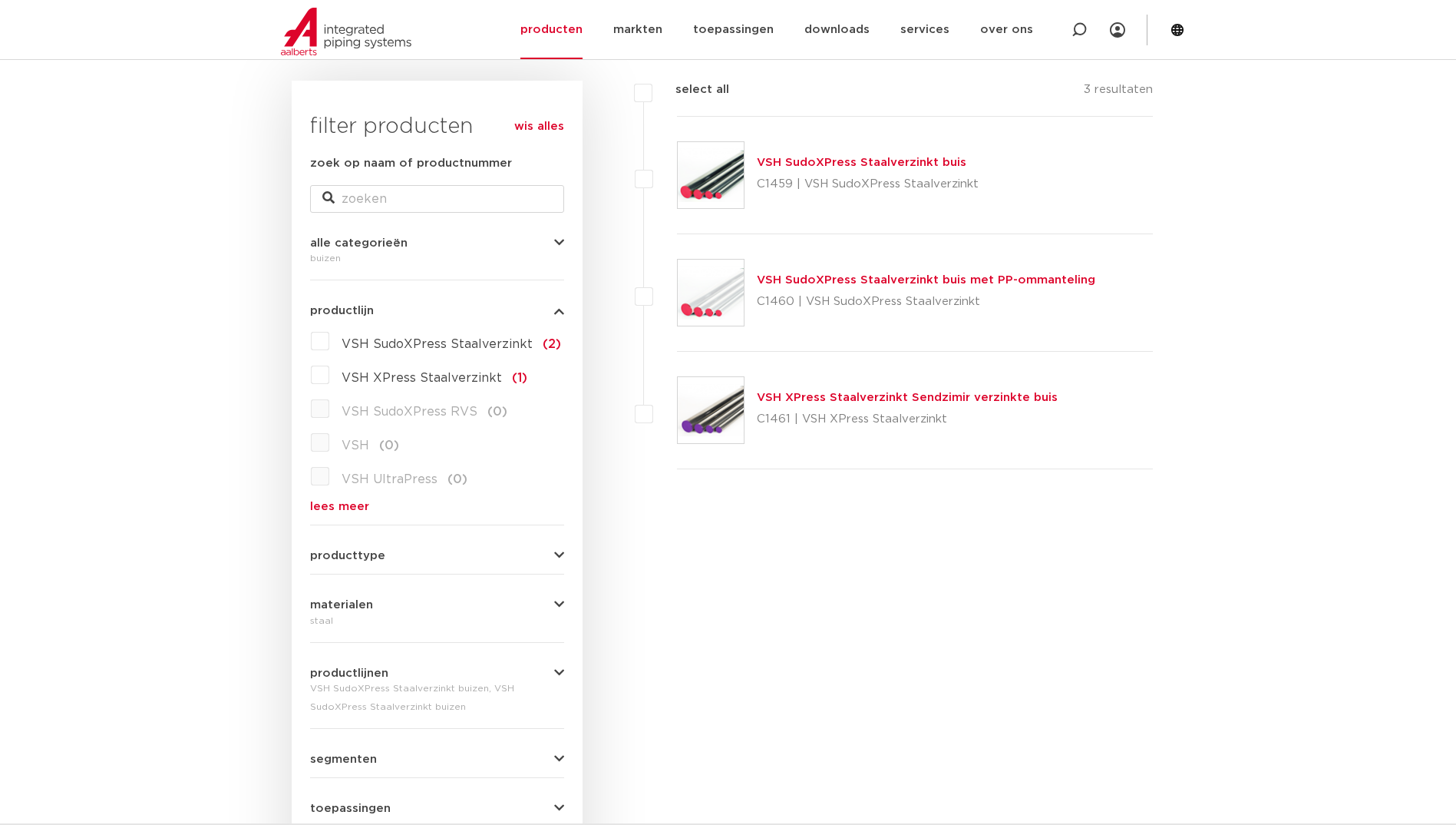  Describe the element at coordinates (436, 555) in the screenshot. I see `button: producttype` at that location.